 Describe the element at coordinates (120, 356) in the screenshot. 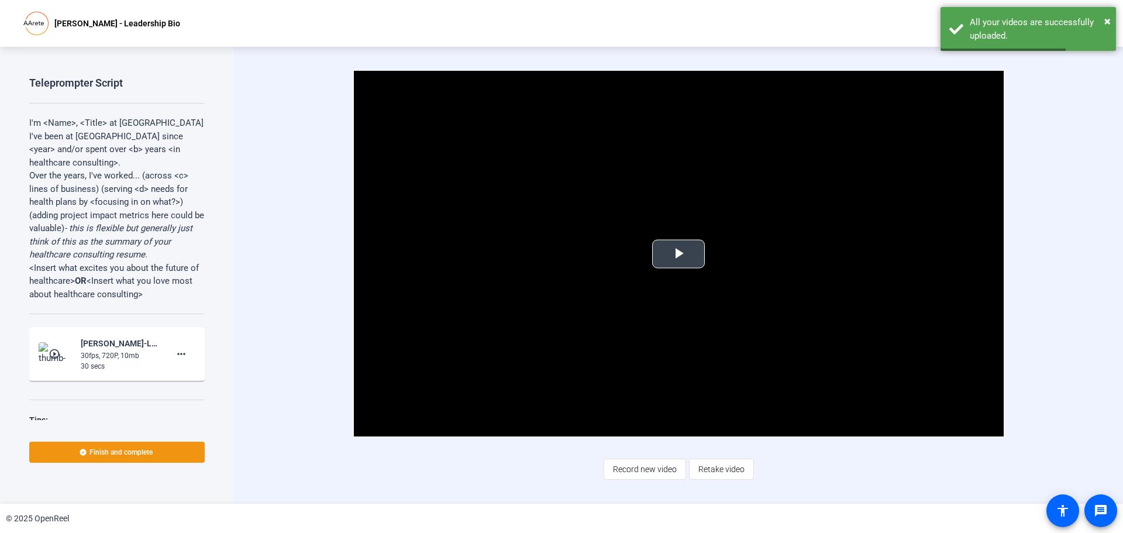

I see `div: 30fps, 720P, 10mb` at that location.